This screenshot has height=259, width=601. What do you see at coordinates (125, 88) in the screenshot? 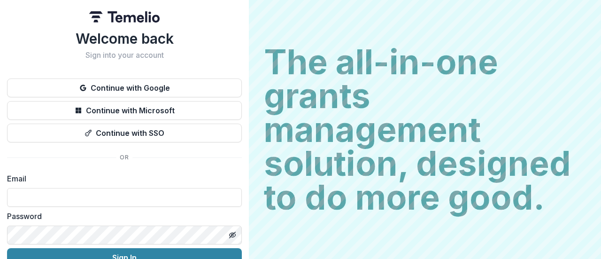
I see `button: Continue with Google` at bounding box center [125, 88].